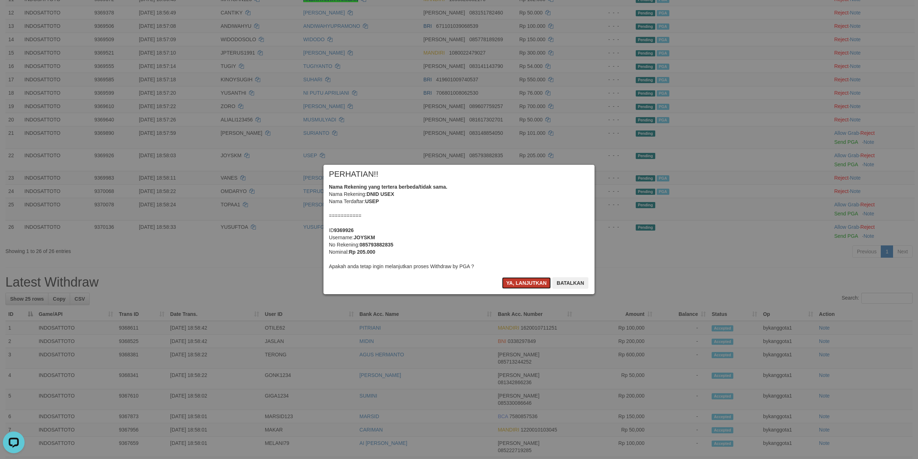 This screenshot has width=918, height=459. What do you see at coordinates (376, 245) in the screenshot?
I see `b: 085793882835` at bounding box center [376, 245].